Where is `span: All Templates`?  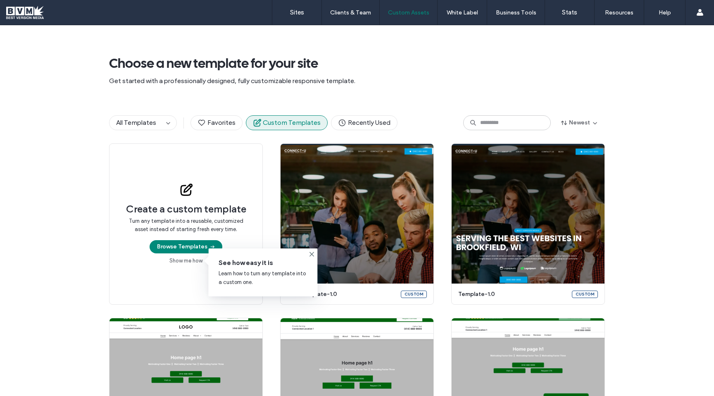
span: All Templates is located at coordinates (136, 122).